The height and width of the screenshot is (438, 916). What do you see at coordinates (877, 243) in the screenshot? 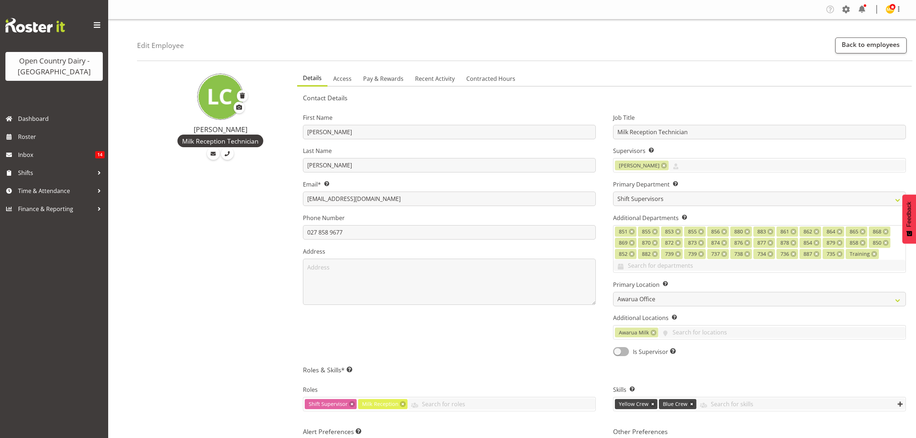
I see `span: 850` at bounding box center [877, 243].